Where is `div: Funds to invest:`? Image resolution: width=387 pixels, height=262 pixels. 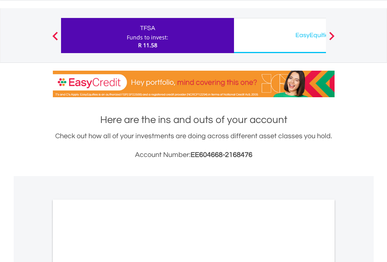 div: Funds to invest: is located at coordinates (147, 38).